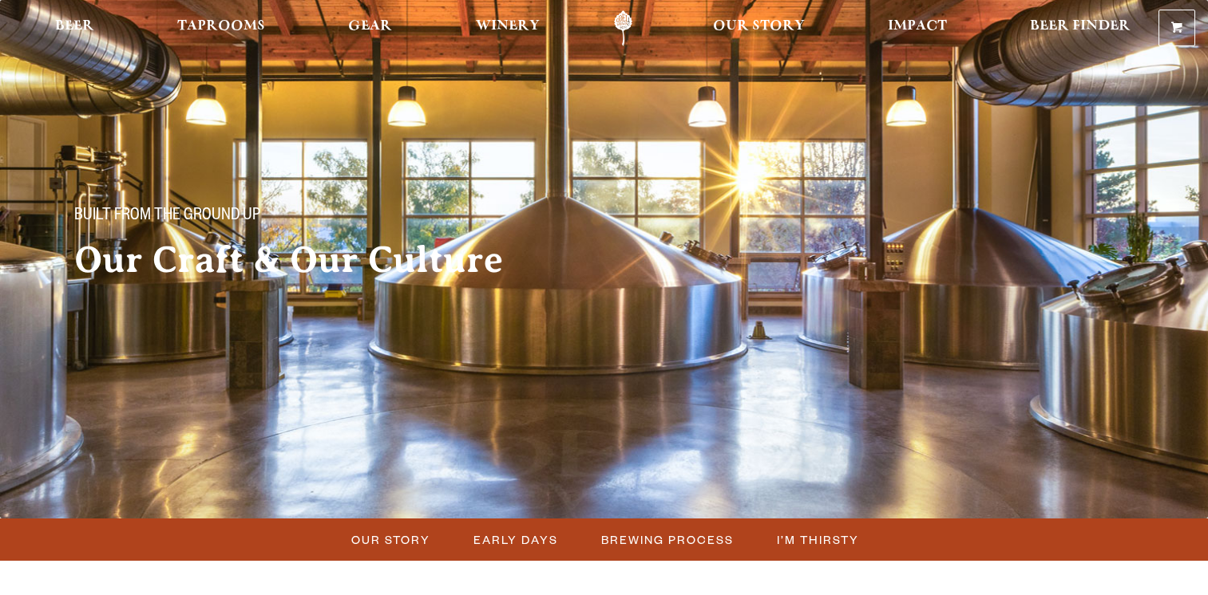 The height and width of the screenshot is (595, 1208). Describe the element at coordinates (516, 540) in the screenshot. I see `span: Early Days` at that location.